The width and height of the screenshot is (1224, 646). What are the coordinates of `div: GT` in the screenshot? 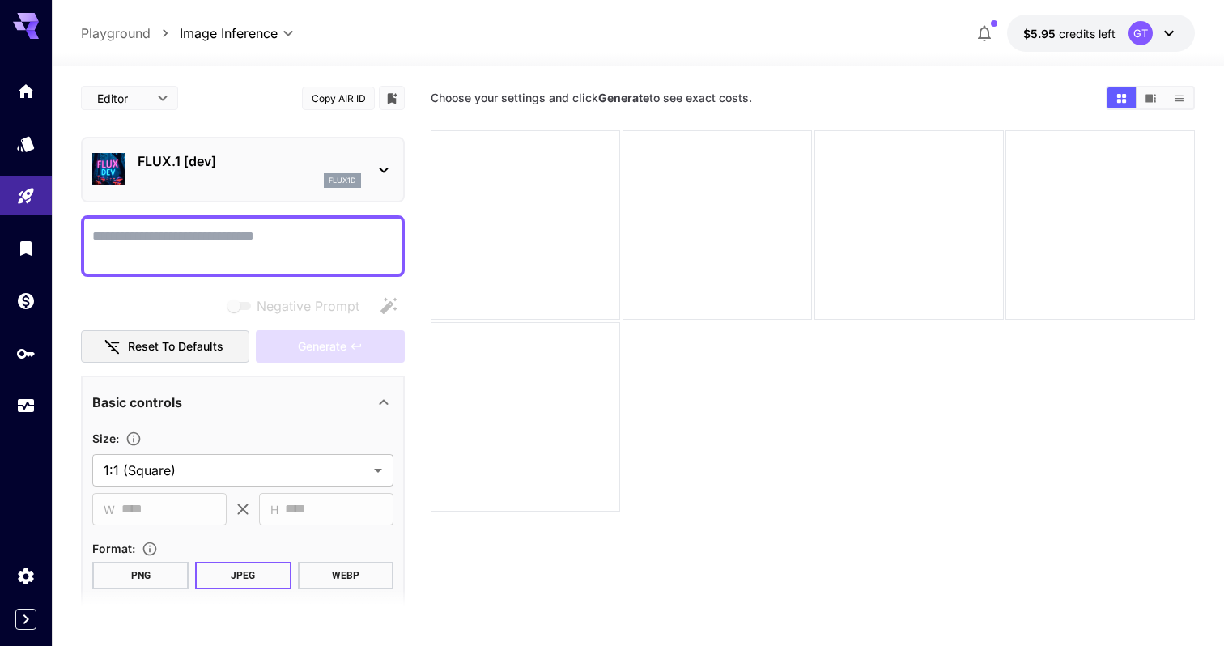 It's located at (1141, 33).